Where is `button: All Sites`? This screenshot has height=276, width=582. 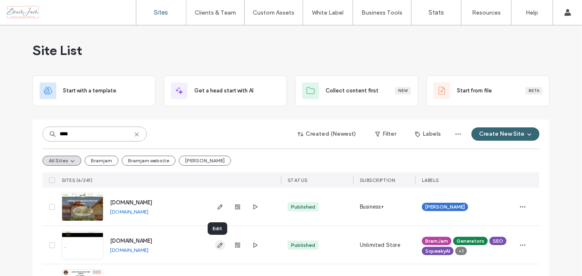
button: All Sites is located at coordinates (62, 161).